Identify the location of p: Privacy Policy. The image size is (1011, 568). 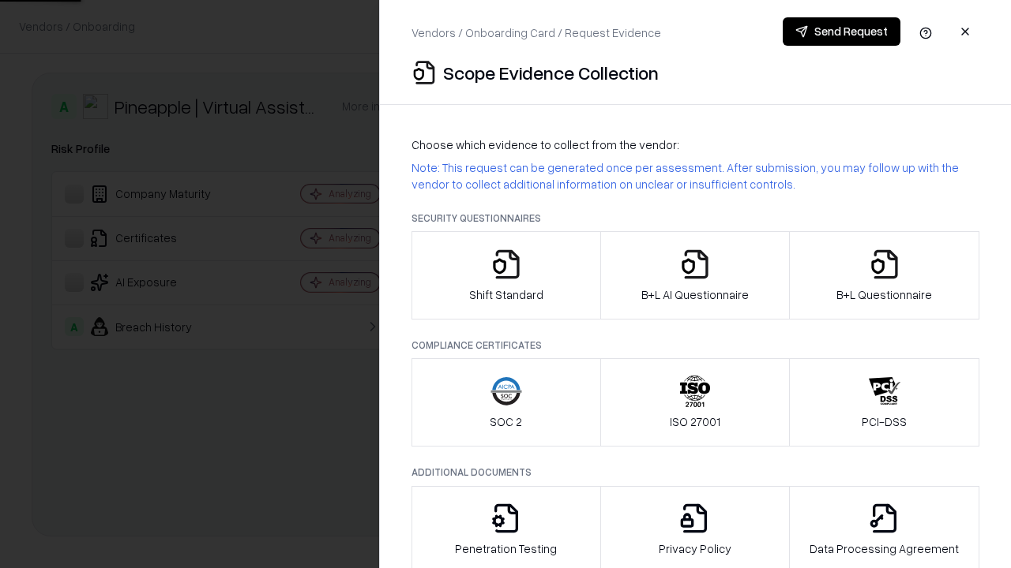
(695, 549).